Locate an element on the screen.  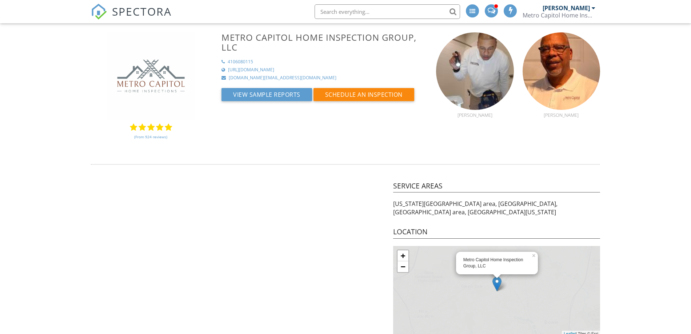
img: JPEG.jpg is located at coordinates (151, 76).